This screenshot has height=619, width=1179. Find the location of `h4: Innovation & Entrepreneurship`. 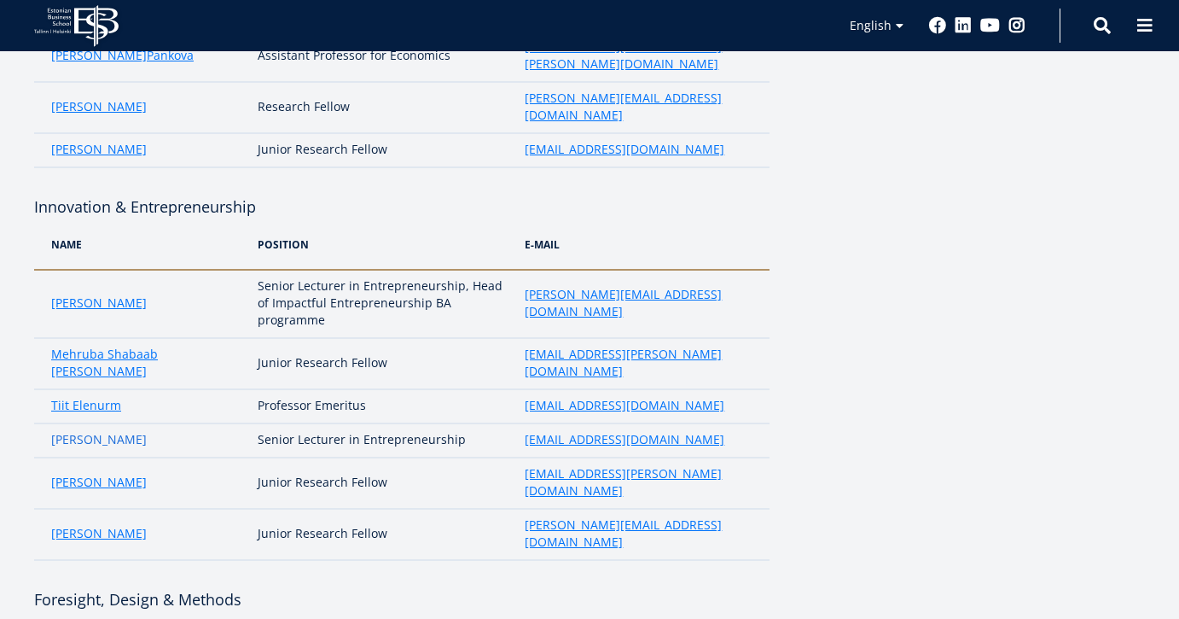

h4: Innovation & Entrepreneurship is located at coordinates (402, 206).